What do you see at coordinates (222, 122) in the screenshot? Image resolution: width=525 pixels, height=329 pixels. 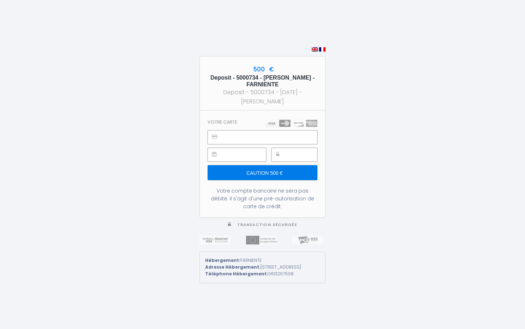 I see `h3: Votre carte` at bounding box center [222, 122].